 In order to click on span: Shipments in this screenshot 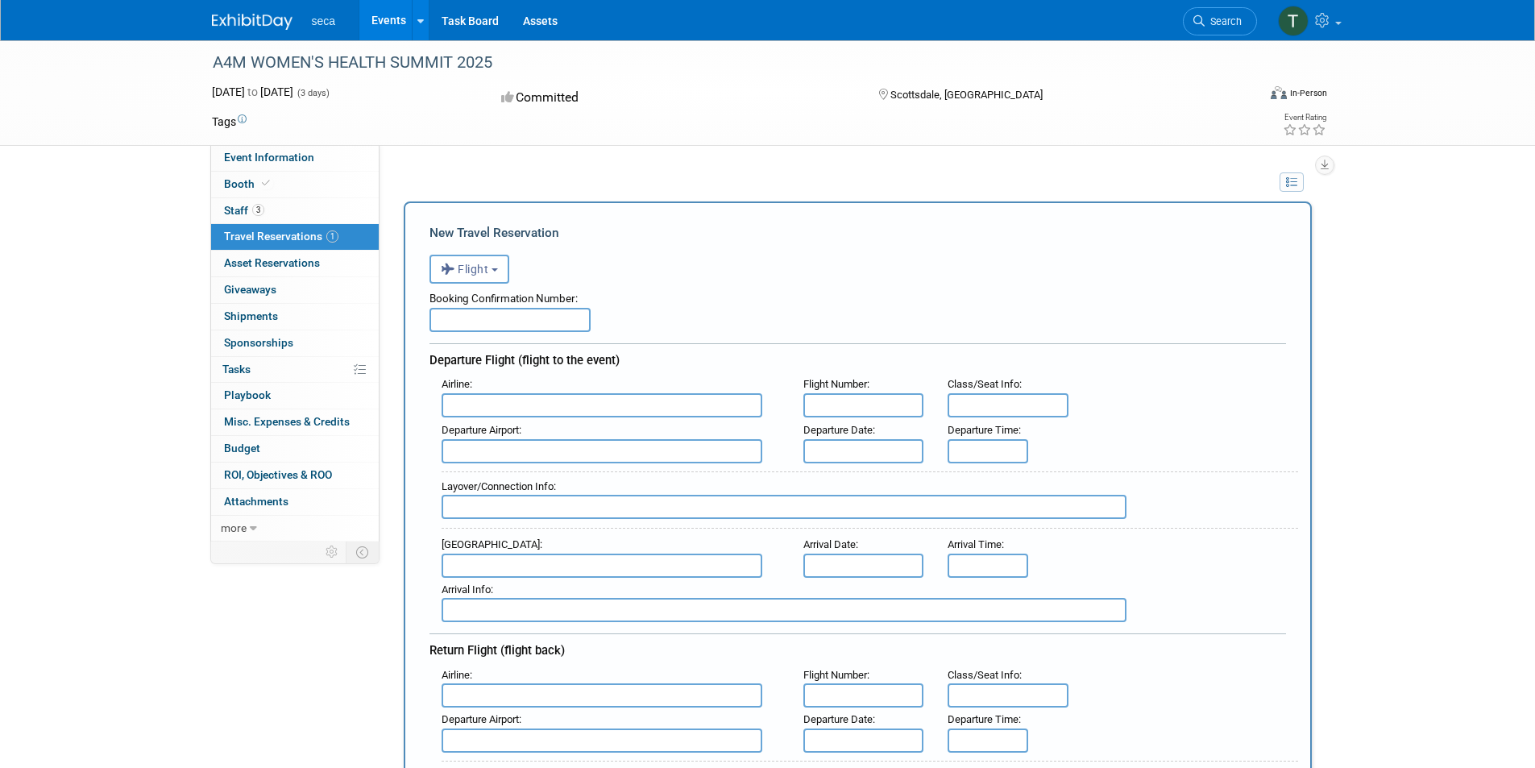, I will do `click(251, 316)`.